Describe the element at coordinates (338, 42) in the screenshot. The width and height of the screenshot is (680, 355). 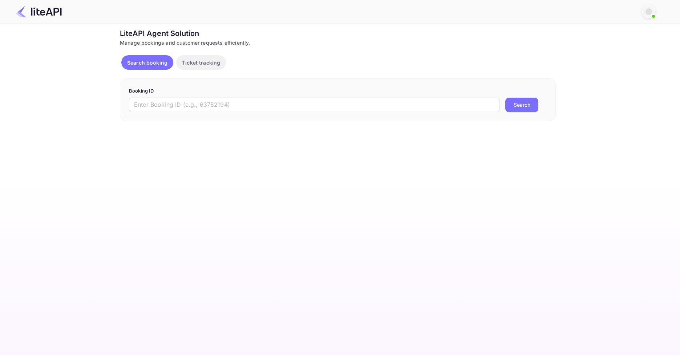
I see `div: Manage bookings and customer requests efficiently.` at that location.